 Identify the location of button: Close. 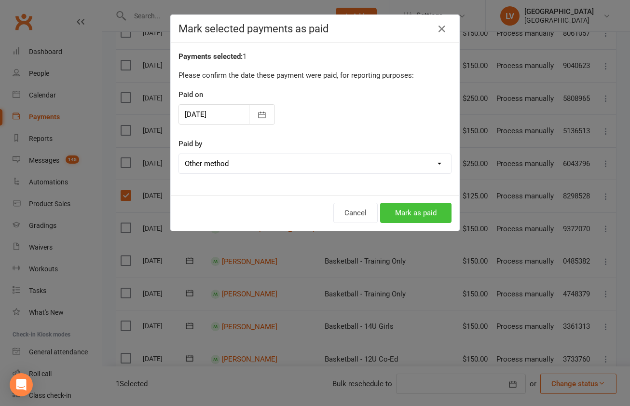
(442, 29).